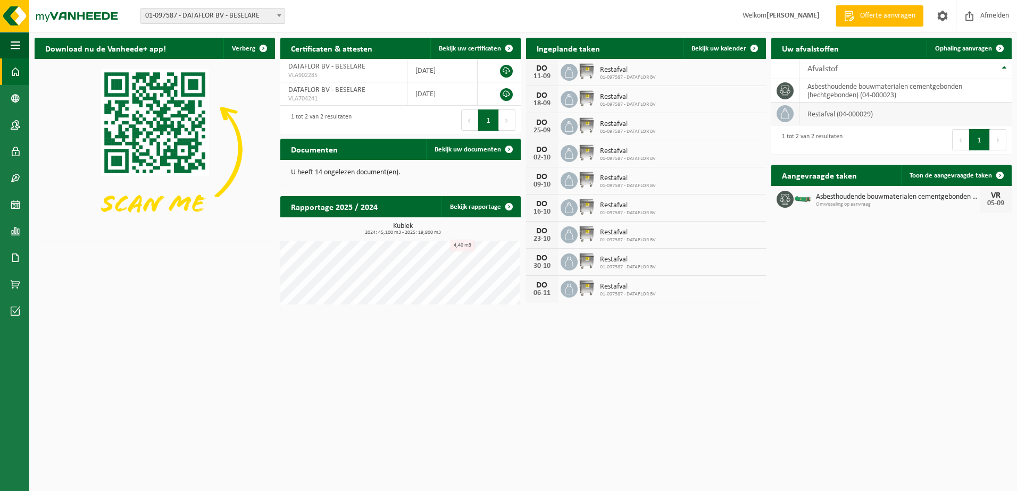  Describe the element at coordinates (475, 48) in the screenshot. I see `a: Bekijk uw certificaten` at that location.